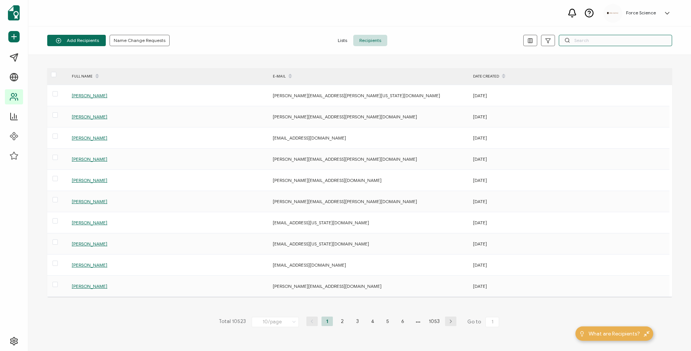 This screenshot has height=351, width=691. What do you see at coordinates (569, 76) in the screenshot?
I see `div: DATE CREATED` at bounding box center [569, 76].